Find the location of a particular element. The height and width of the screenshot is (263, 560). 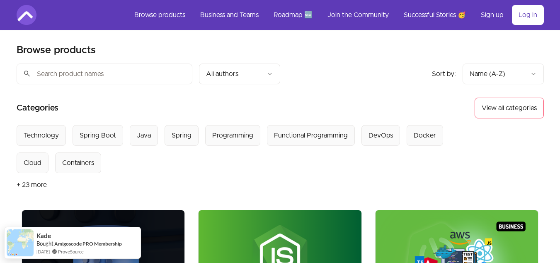

a: Log in is located at coordinates (528, 15).